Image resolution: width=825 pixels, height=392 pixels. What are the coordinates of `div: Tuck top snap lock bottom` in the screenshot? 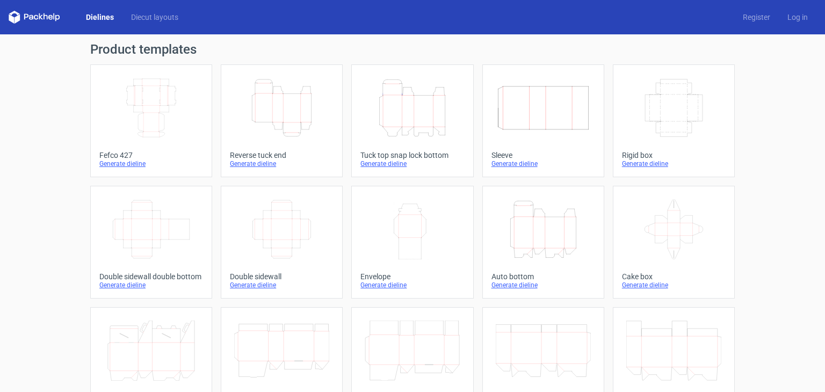 It's located at (412, 155).